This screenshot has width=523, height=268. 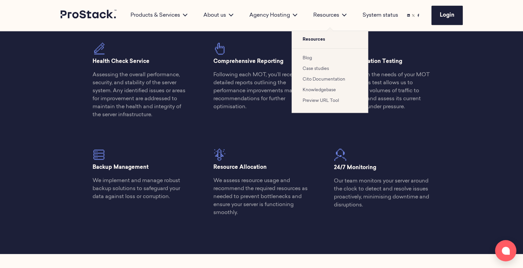 I want to click on p: Backup Management, so click(x=141, y=167).